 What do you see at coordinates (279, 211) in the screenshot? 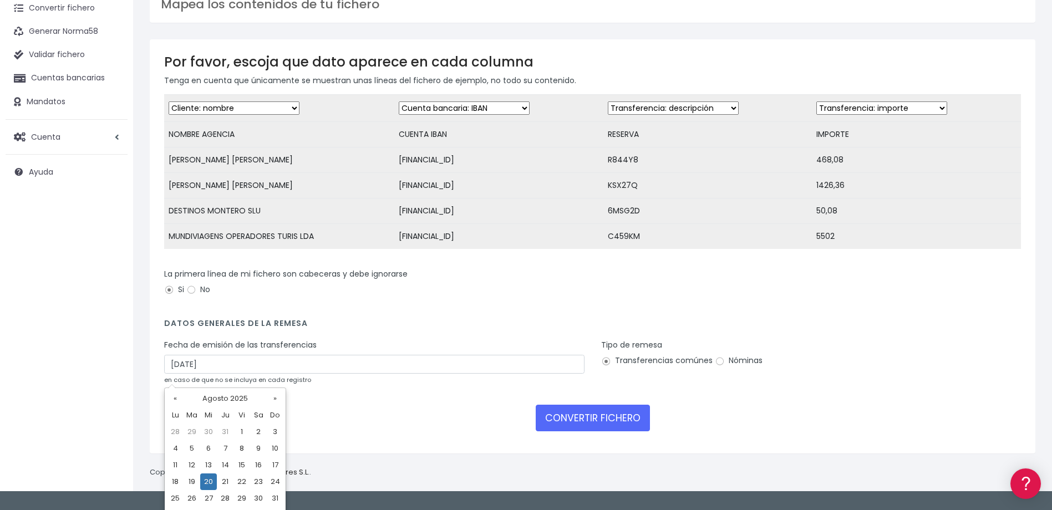
I see `td: DESTINOS MONTERO SLU` at bounding box center [279, 211].